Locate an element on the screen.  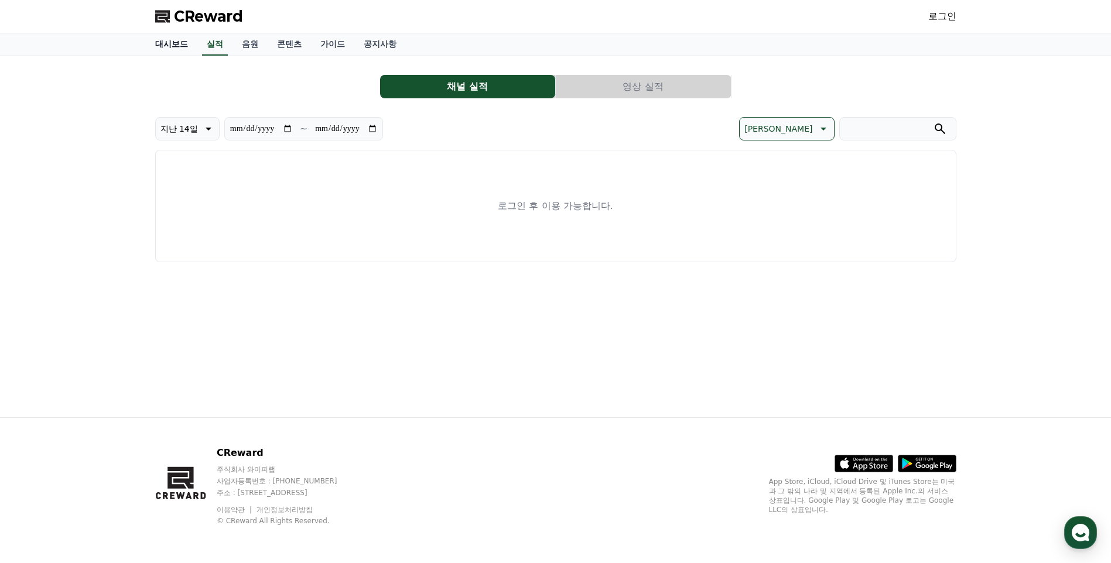
a: 이용약관 is located at coordinates (235, 510).